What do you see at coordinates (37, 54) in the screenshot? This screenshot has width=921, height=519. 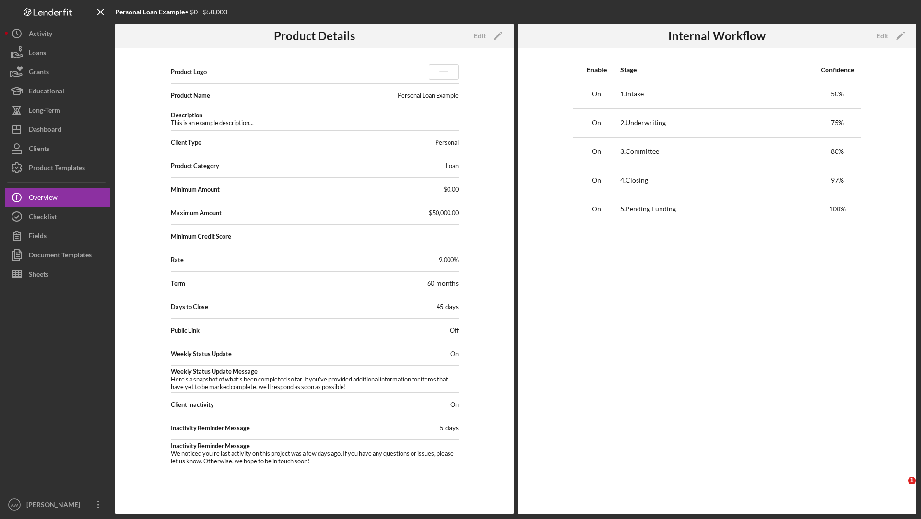 I see `div: Loans` at bounding box center [37, 54].